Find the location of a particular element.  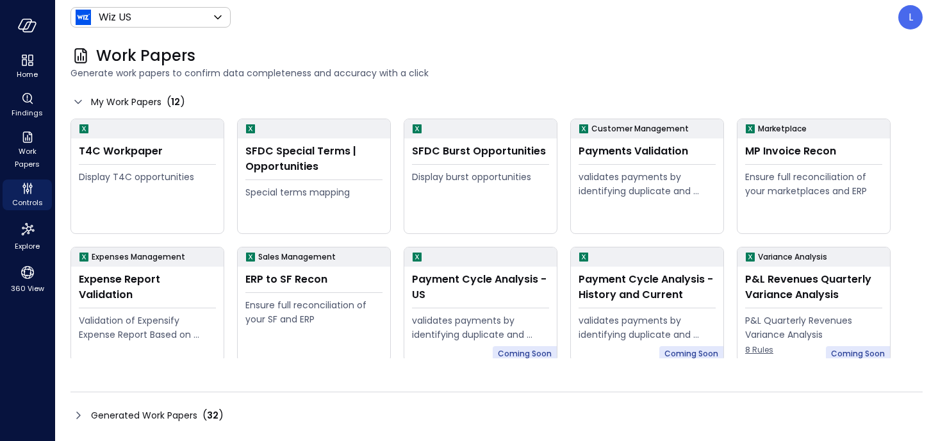

p: Customer Management is located at coordinates (640, 129).